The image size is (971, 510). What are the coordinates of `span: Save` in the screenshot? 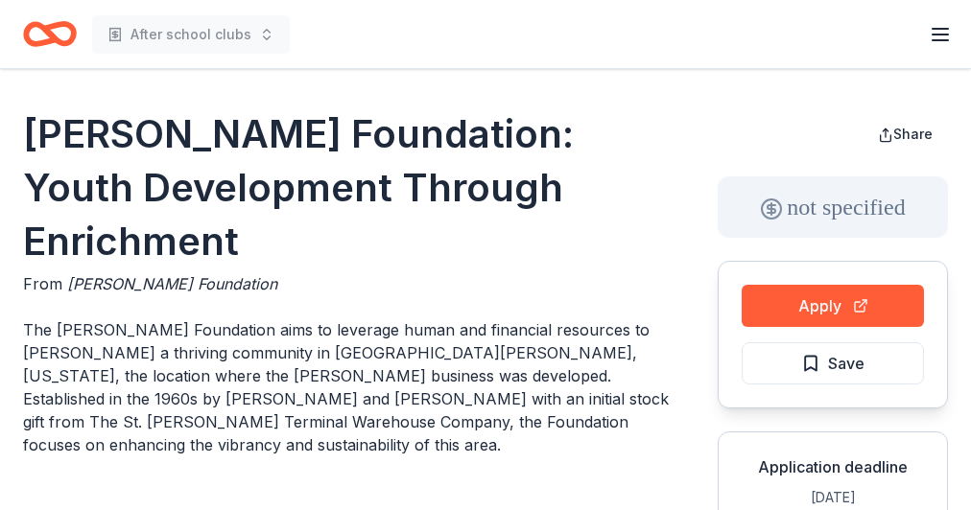 It's located at (846, 364).